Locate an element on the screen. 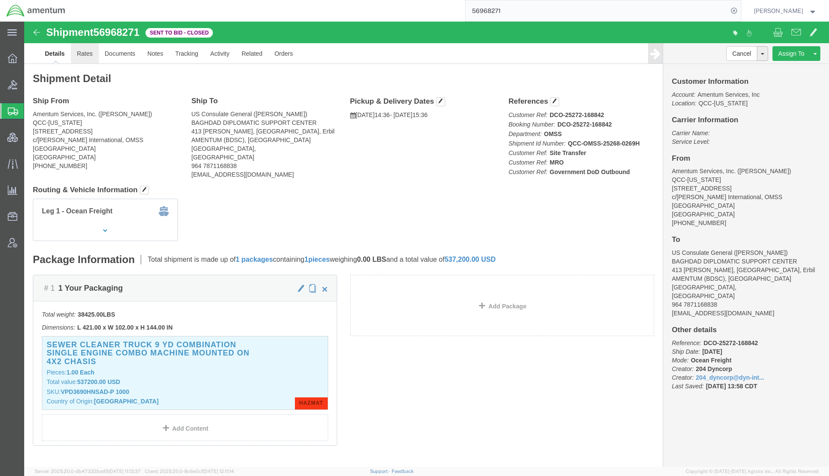 Image resolution: width=829 pixels, height=476 pixels. span: Jason Champagne is located at coordinates (779, 11).